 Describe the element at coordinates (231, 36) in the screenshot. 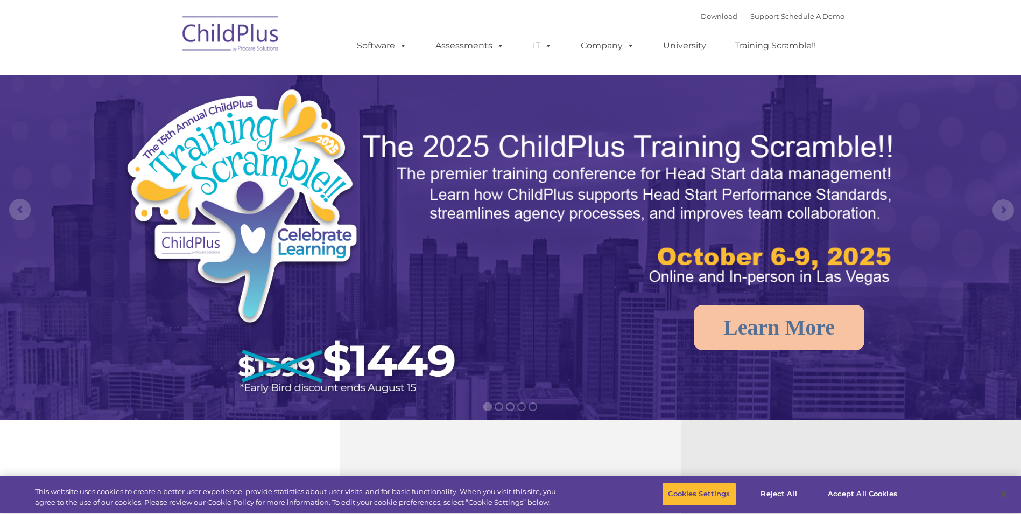

I see `img: ChildPlus by Procare Solutions` at that location.